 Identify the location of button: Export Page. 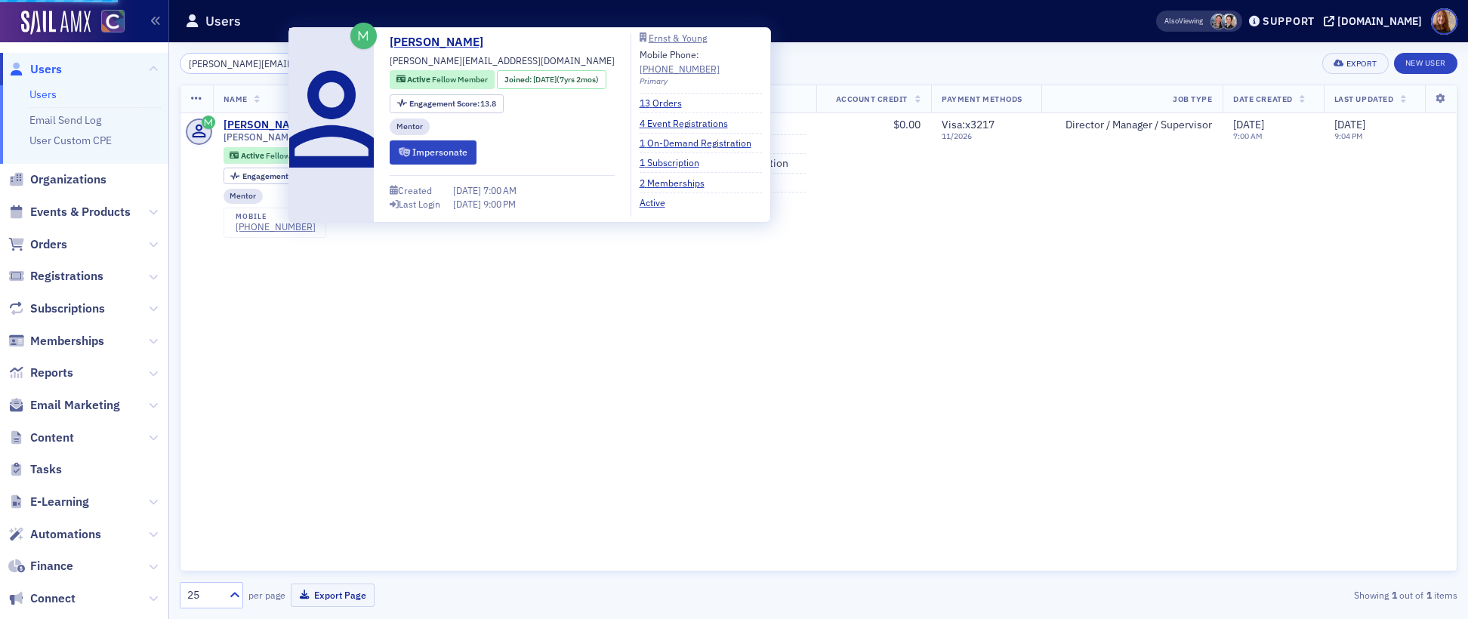
(332, 595).